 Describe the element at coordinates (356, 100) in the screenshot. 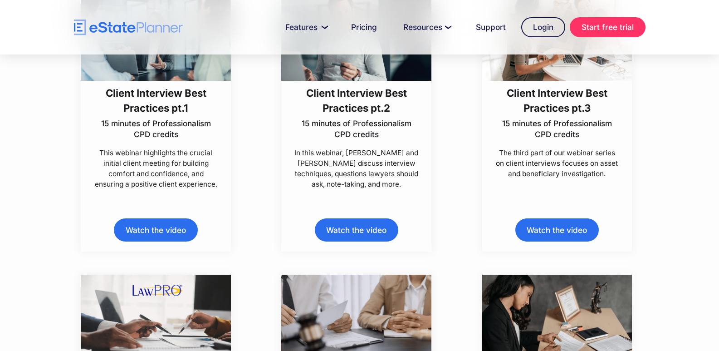

I see `h3: Client Interview Best Practices pt.2` at that location.